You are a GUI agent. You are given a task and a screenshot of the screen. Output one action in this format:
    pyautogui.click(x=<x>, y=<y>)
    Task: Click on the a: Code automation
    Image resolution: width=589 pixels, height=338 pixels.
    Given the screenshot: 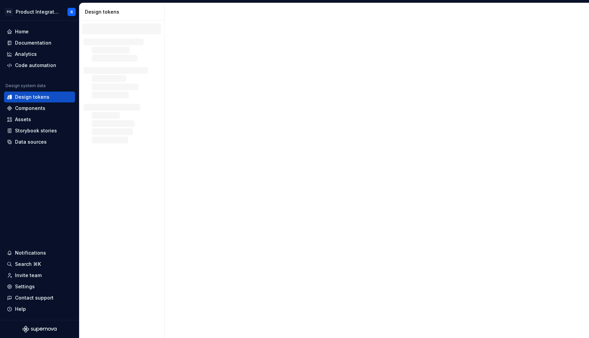 What is the action you would take?
    pyautogui.click(x=40, y=65)
    